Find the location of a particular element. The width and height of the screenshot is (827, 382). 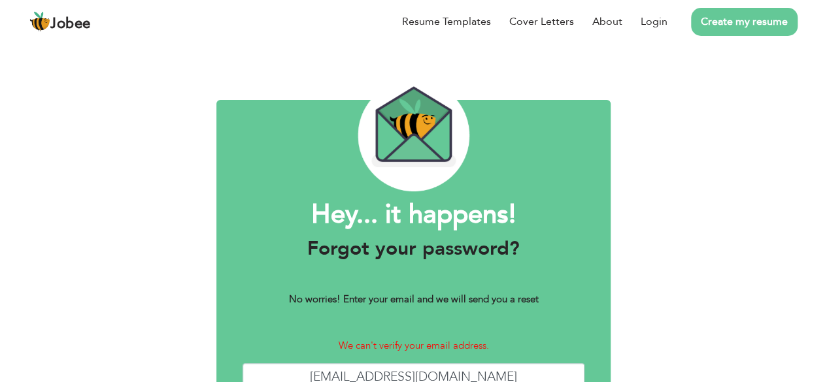

a: Jobee is located at coordinates (60, 22).